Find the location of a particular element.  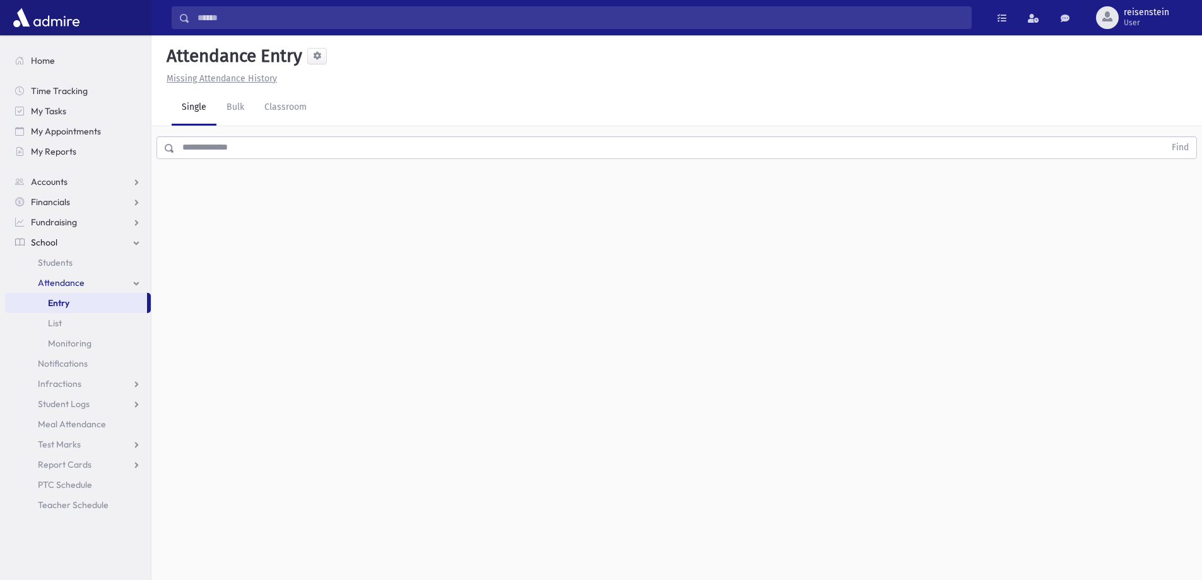

span: Notifications is located at coordinates (62, 363).